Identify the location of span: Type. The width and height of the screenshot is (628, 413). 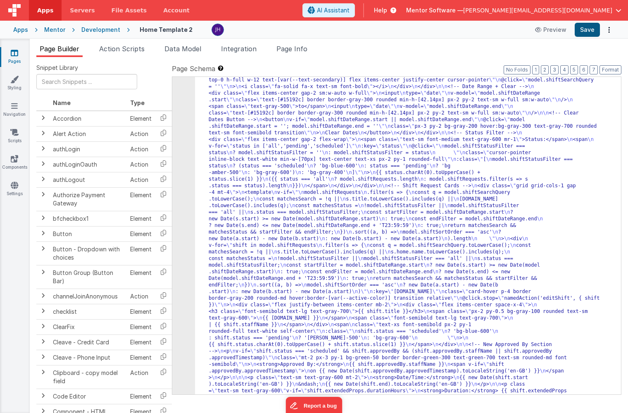
(137, 103).